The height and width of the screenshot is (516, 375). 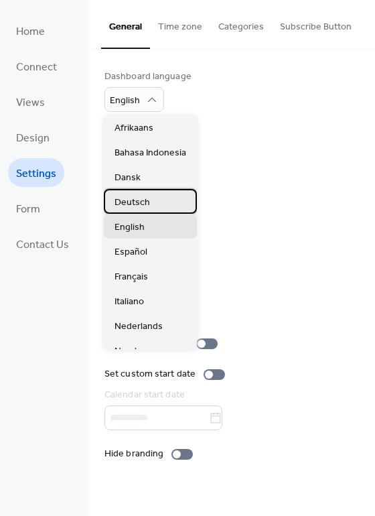 What do you see at coordinates (129, 301) in the screenshot?
I see `span: Italiano` at bounding box center [129, 301].